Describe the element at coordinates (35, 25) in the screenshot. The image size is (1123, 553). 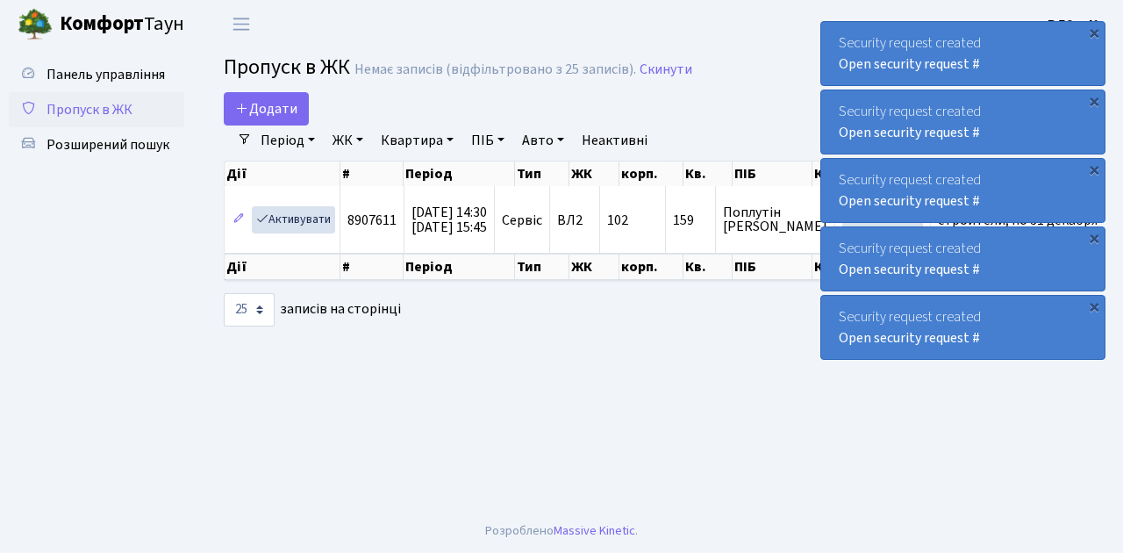
I see `img: logo.png` at that location.